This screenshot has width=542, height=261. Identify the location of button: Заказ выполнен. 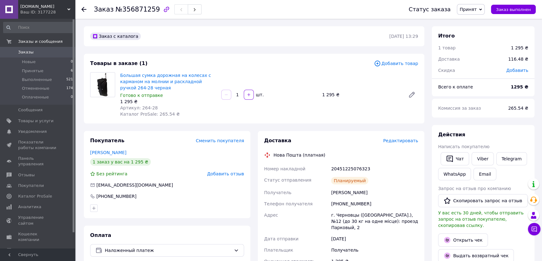
(513, 9).